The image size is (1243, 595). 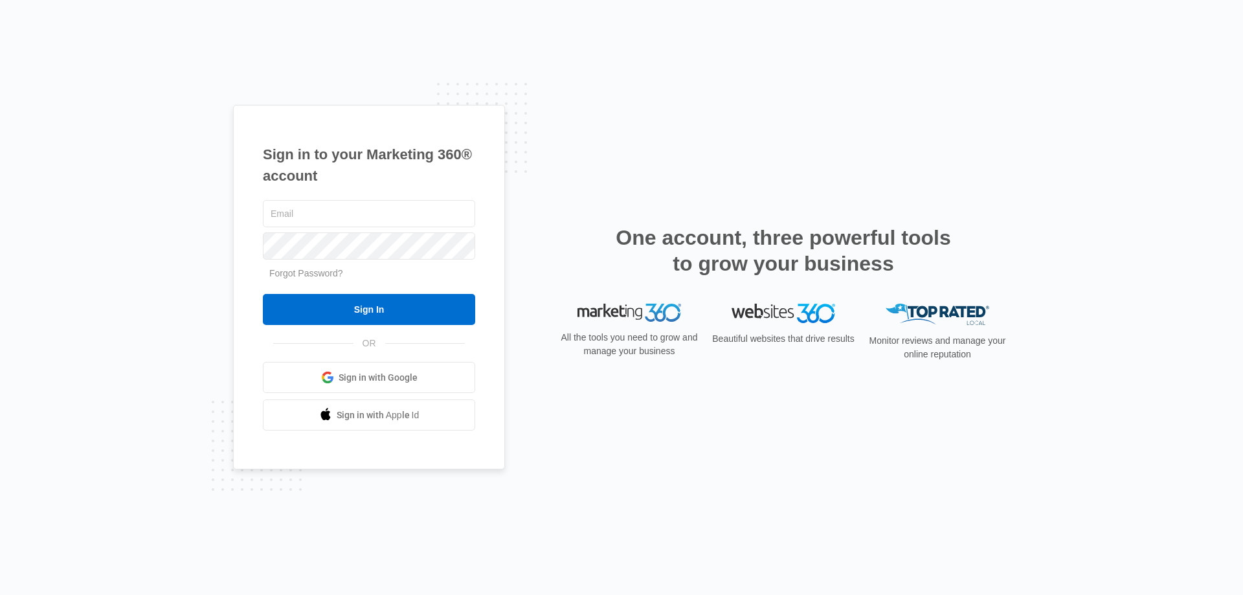 What do you see at coordinates (783, 251) in the screenshot?
I see `h2: One account, three powerful tools to grow your business` at bounding box center [783, 251].